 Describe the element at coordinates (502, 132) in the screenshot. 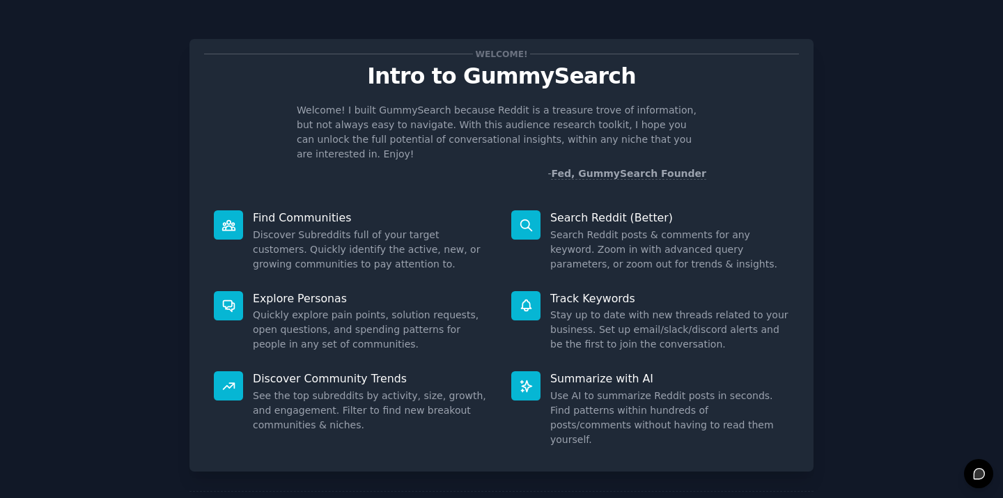

I see `p: Welcome! I built GummySearch because Reddit is a treasure trove of information, but not always ea...` at that location.